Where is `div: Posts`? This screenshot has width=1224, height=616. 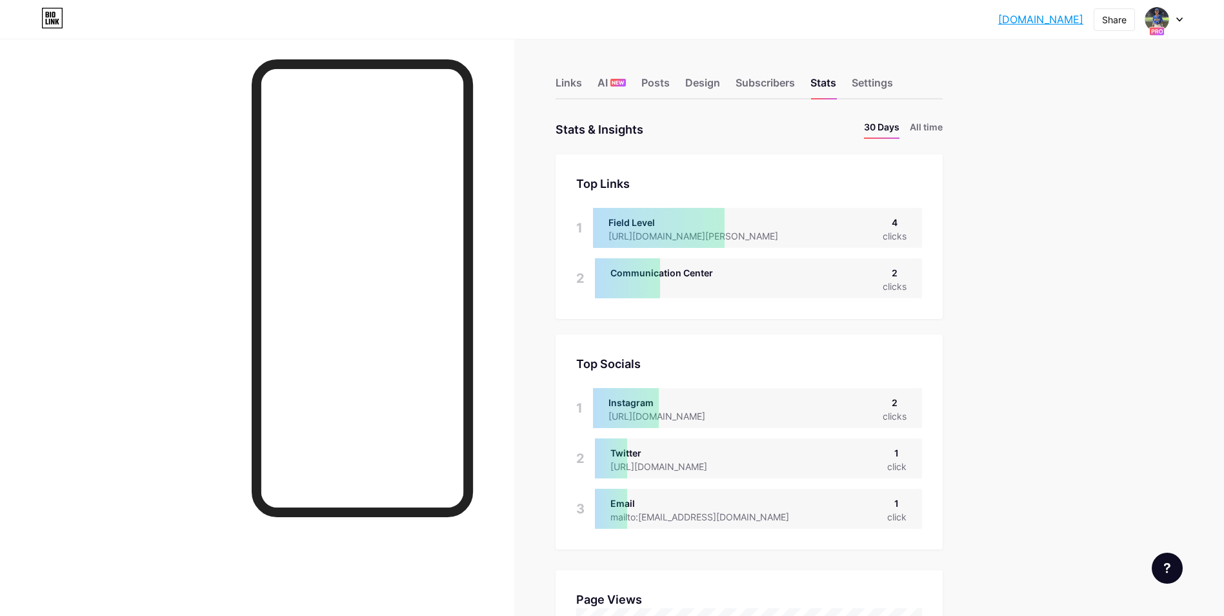 div: Posts is located at coordinates (656, 86).